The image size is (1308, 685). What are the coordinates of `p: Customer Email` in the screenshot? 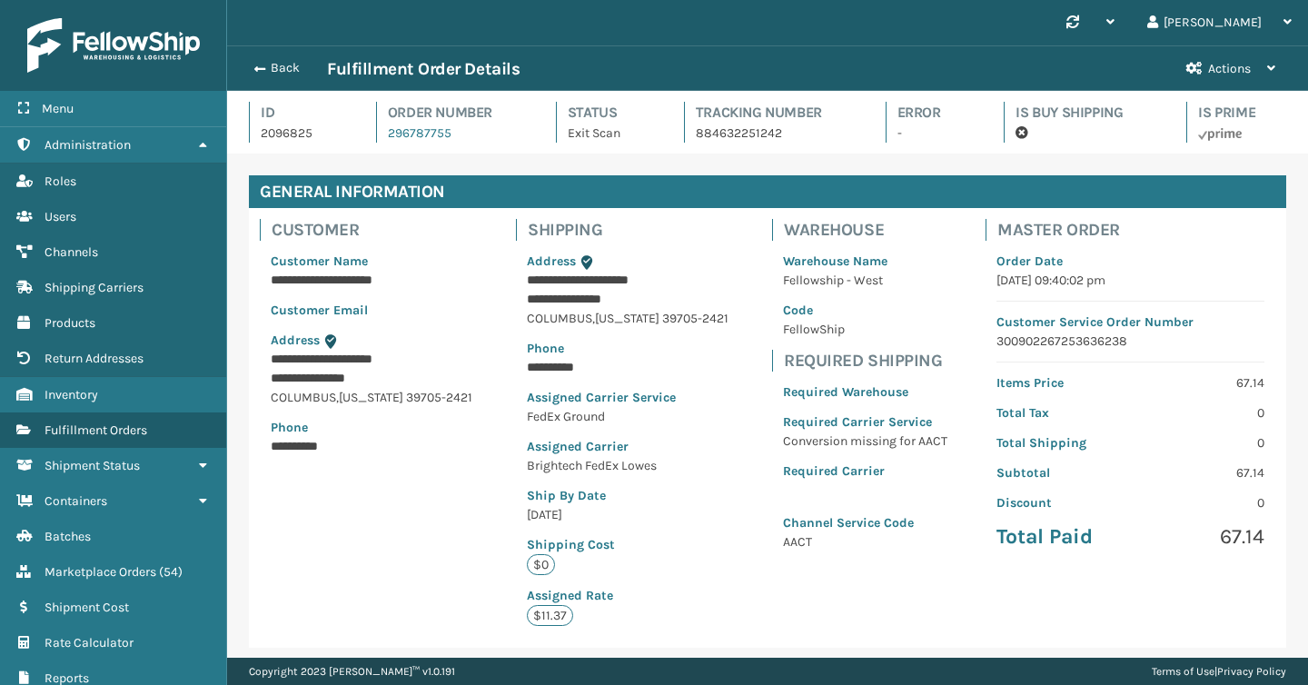 It's located at (374, 310).